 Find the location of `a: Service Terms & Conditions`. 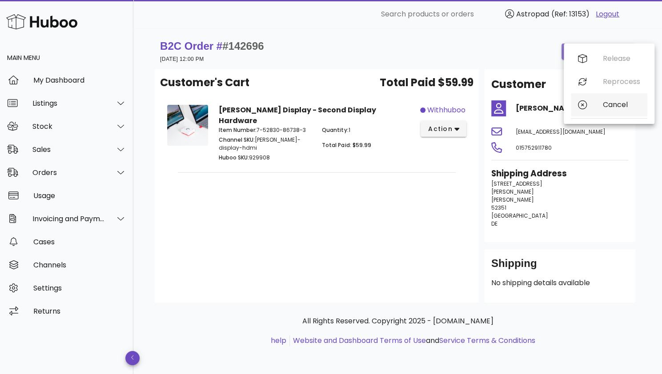

a: Service Terms & Conditions is located at coordinates (487, 341).